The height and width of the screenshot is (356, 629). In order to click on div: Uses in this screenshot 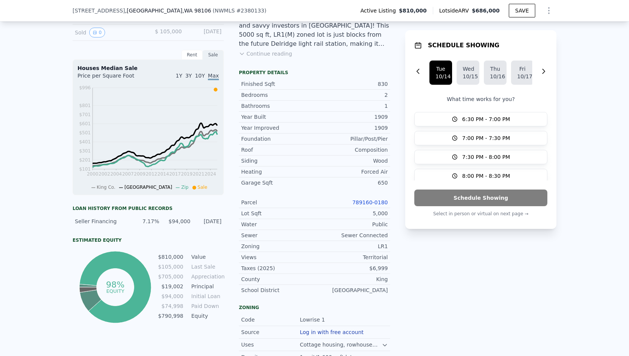, I will do `click(270, 344)`.